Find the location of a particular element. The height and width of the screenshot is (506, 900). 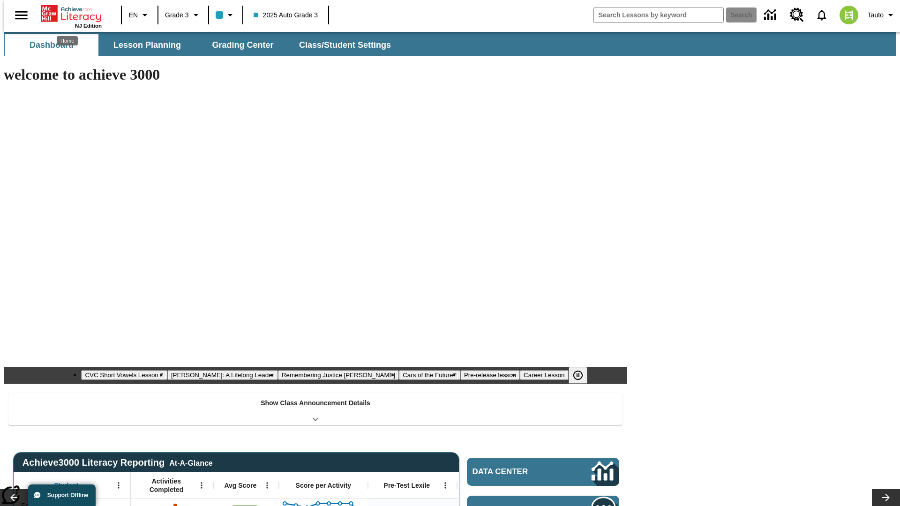

button: Language: EN, Select a language is located at coordinates (140, 15).